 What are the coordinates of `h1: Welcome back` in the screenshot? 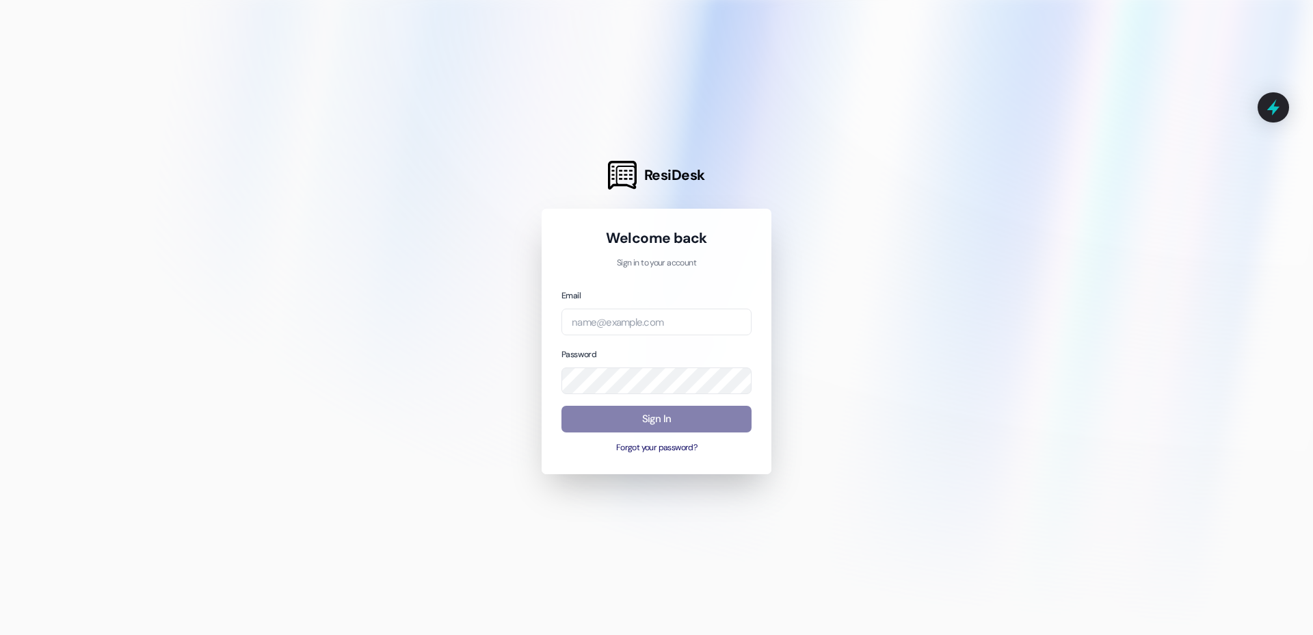 It's located at (657, 238).